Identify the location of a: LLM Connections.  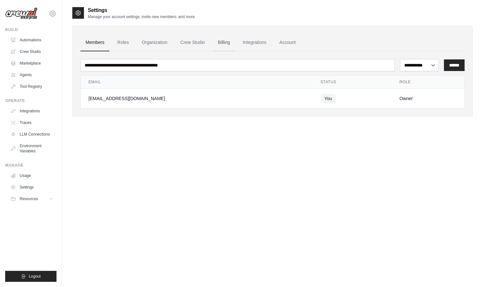
(32, 134).